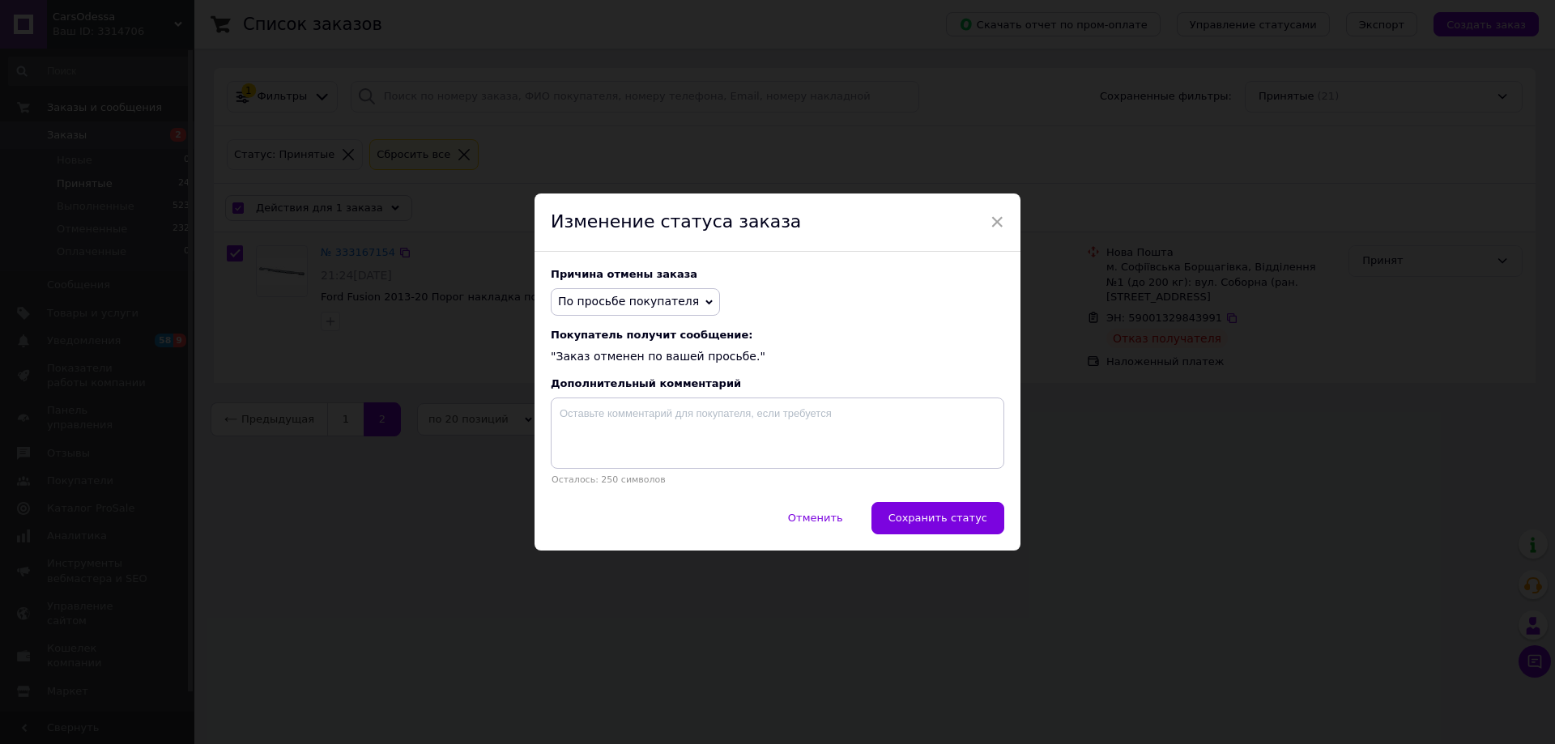 Image resolution: width=1555 pixels, height=744 pixels. What do you see at coordinates (777, 383) in the screenshot?
I see `div: Дополнительный комментарий` at bounding box center [777, 383].